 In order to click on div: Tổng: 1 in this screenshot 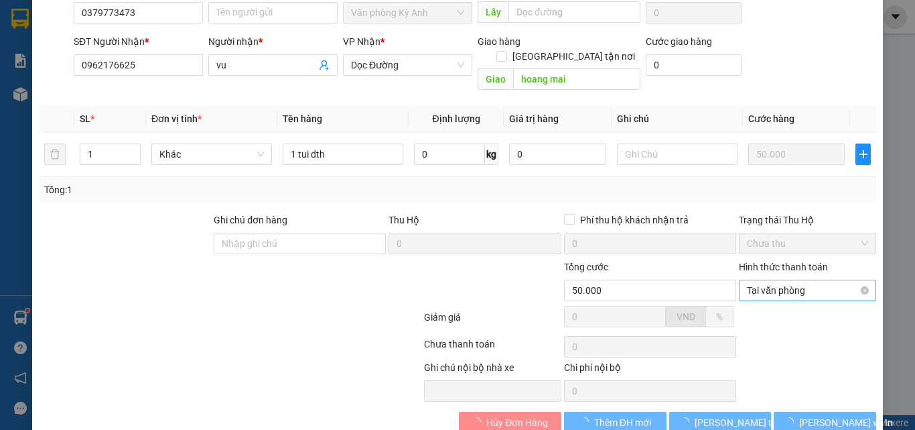, I will do `click(199, 190)`.